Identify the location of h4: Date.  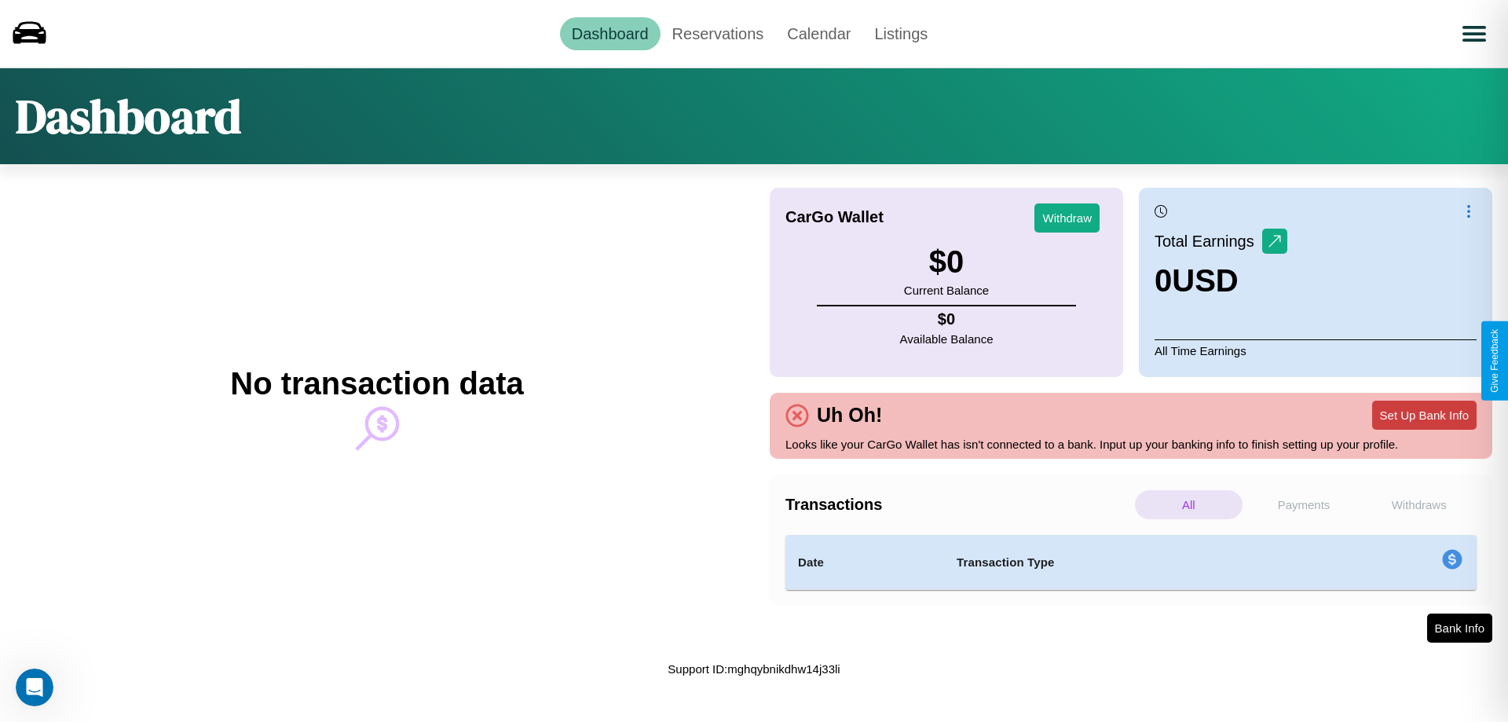
(865, 562).